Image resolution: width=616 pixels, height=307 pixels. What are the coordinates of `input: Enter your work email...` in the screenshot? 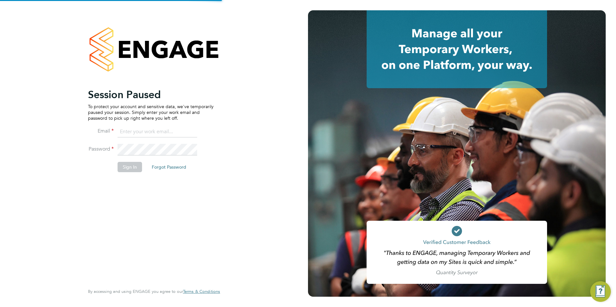 It's located at (157, 132).